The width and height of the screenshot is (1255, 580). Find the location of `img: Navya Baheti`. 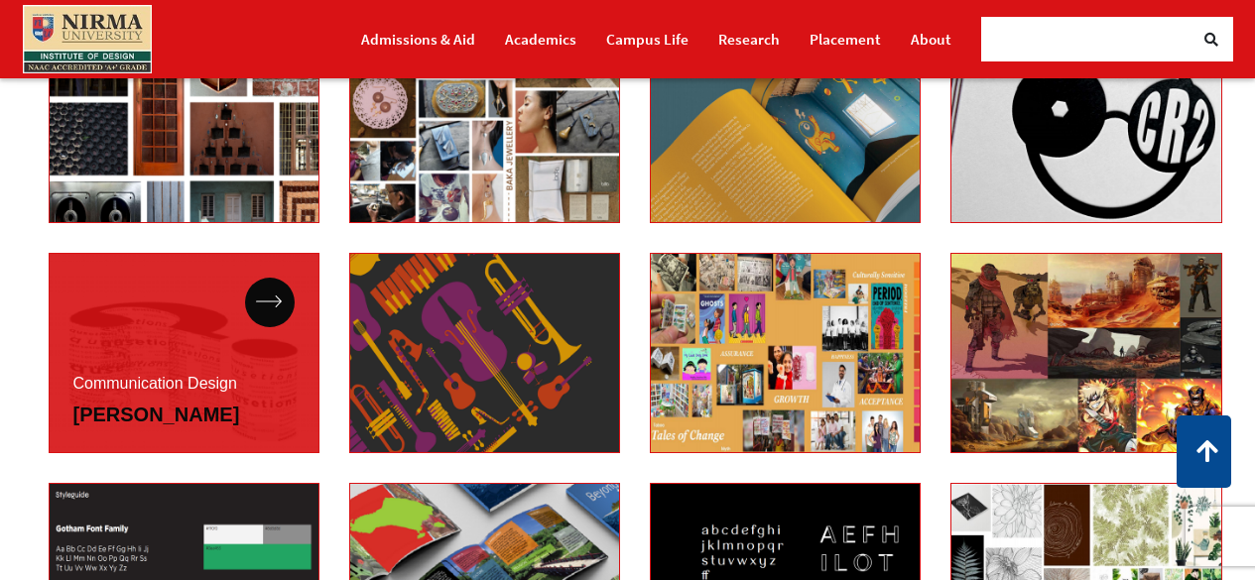

img: Navya Baheti is located at coordinates (184, 123).